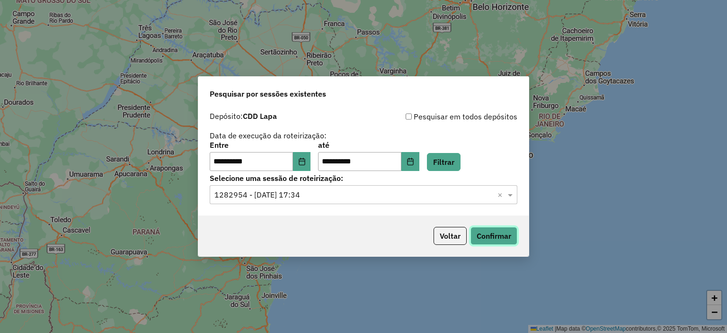  What do you see at coordinates (501, 195) in the screenshot?
I see `span: Clear all` at bounding box center [501, 195].